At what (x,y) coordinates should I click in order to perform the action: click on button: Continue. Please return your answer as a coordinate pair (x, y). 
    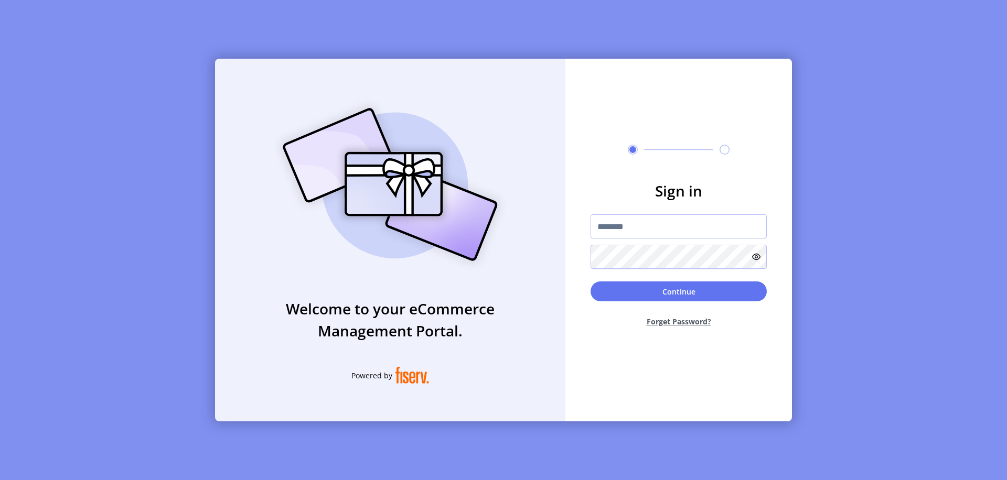
    Looking at the image, I should click on (679, 292).